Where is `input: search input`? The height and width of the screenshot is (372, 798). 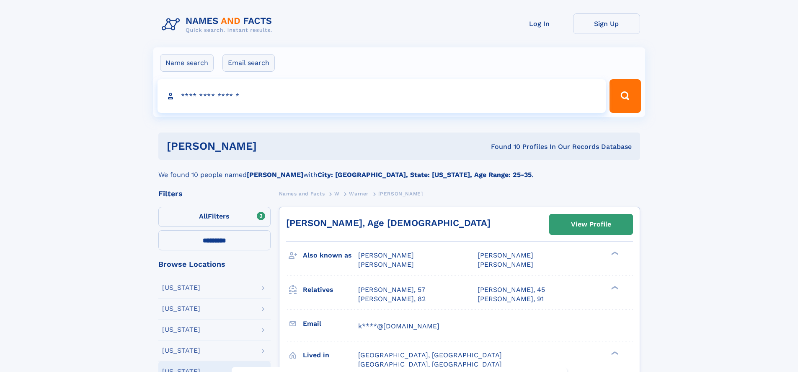 input: search input is located at coordinates (382, 96).